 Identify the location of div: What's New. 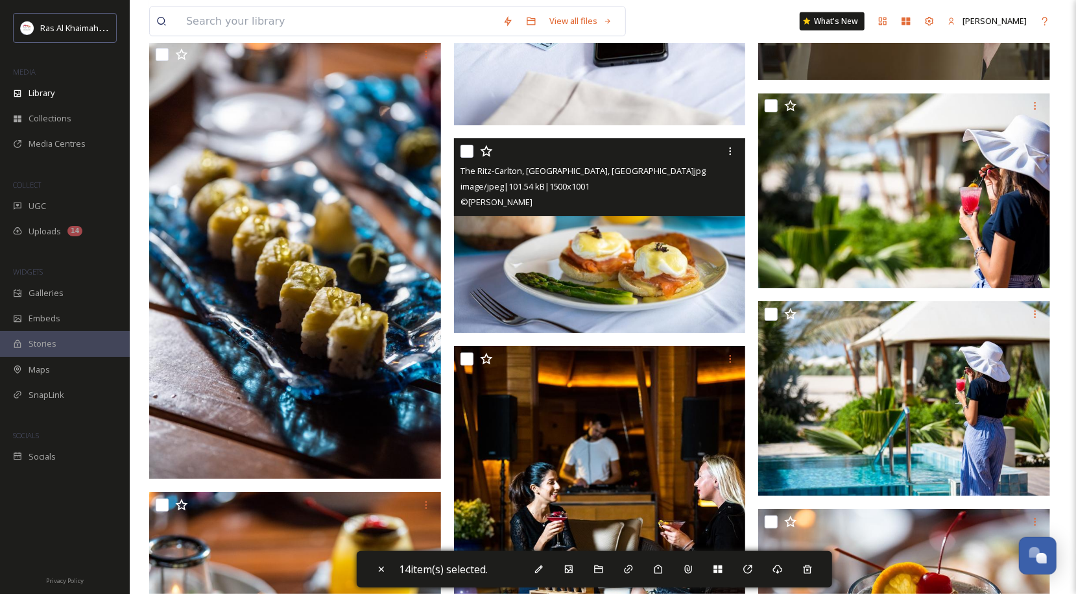
(832, 21).